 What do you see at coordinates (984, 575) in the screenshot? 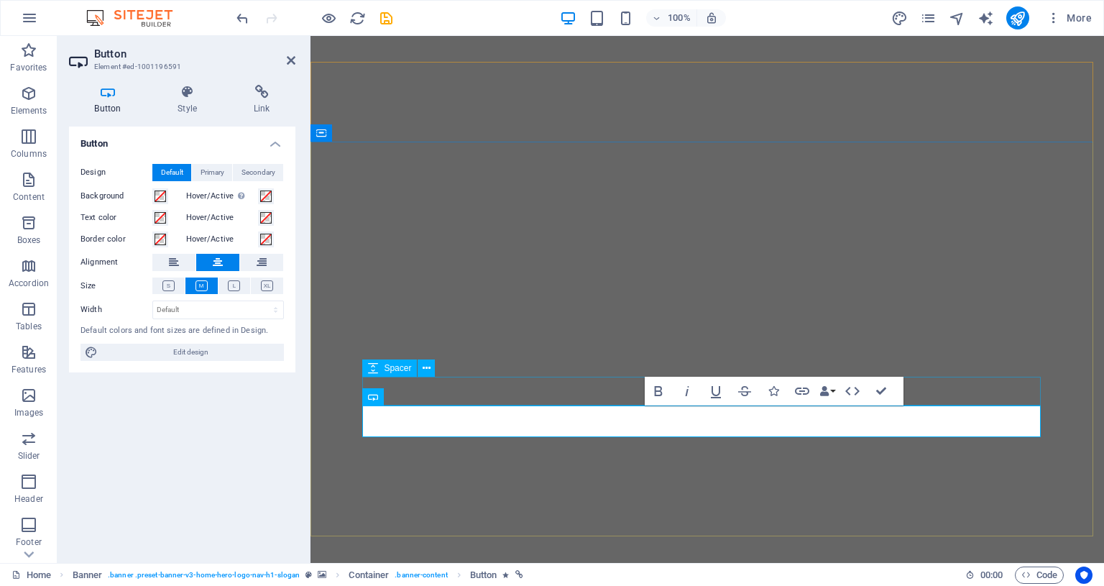
I see `h6: Session time` at bounding box center [984, 575].